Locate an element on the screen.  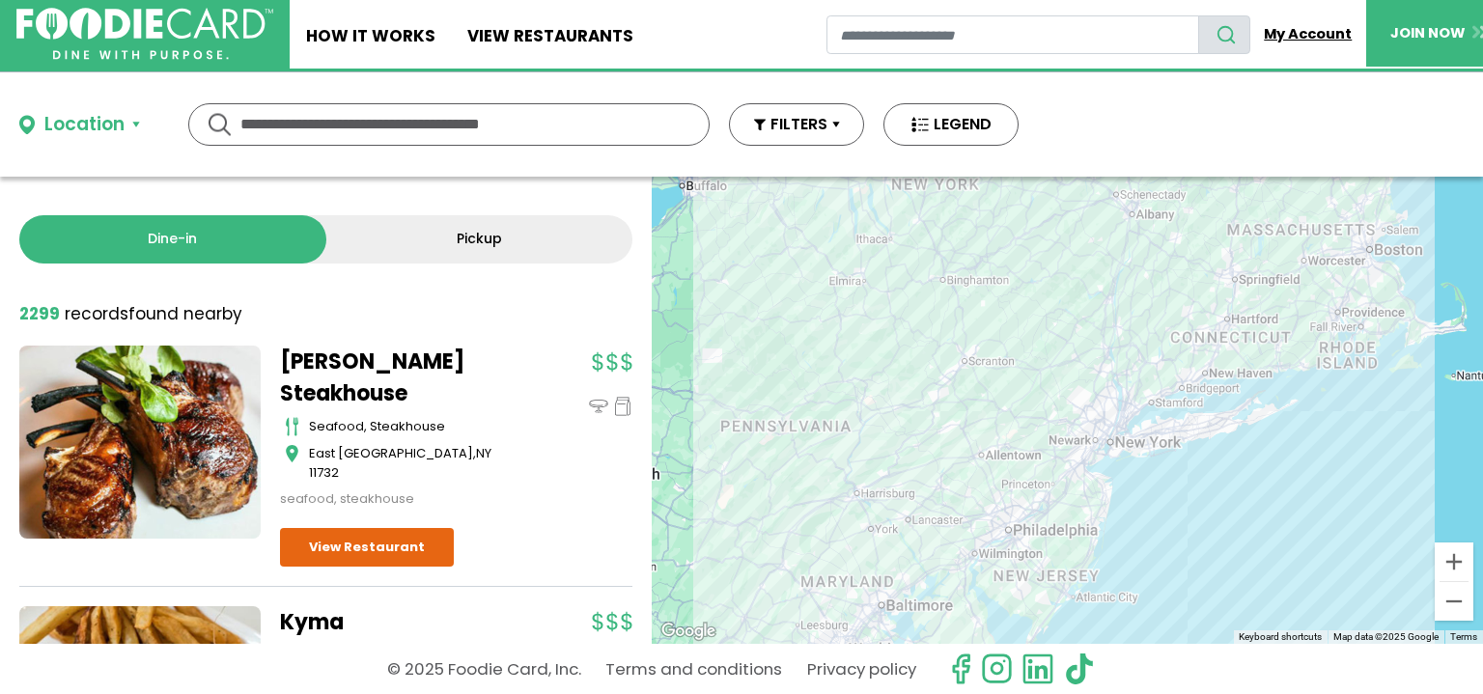
button: FILTERS is located at coordinates (797, 125).